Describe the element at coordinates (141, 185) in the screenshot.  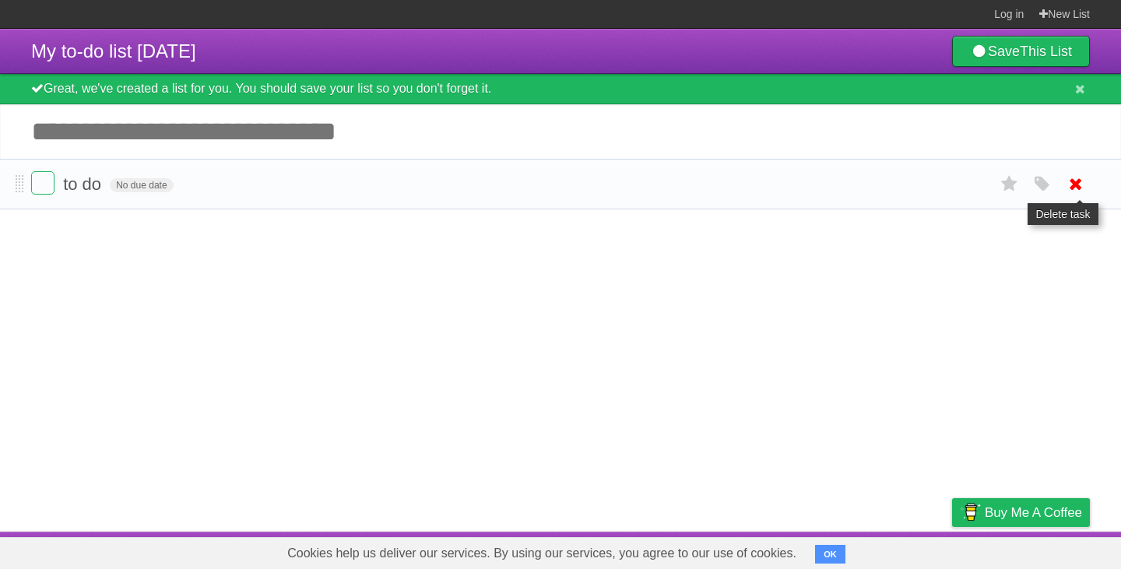
I see `span: No due date` at that location.